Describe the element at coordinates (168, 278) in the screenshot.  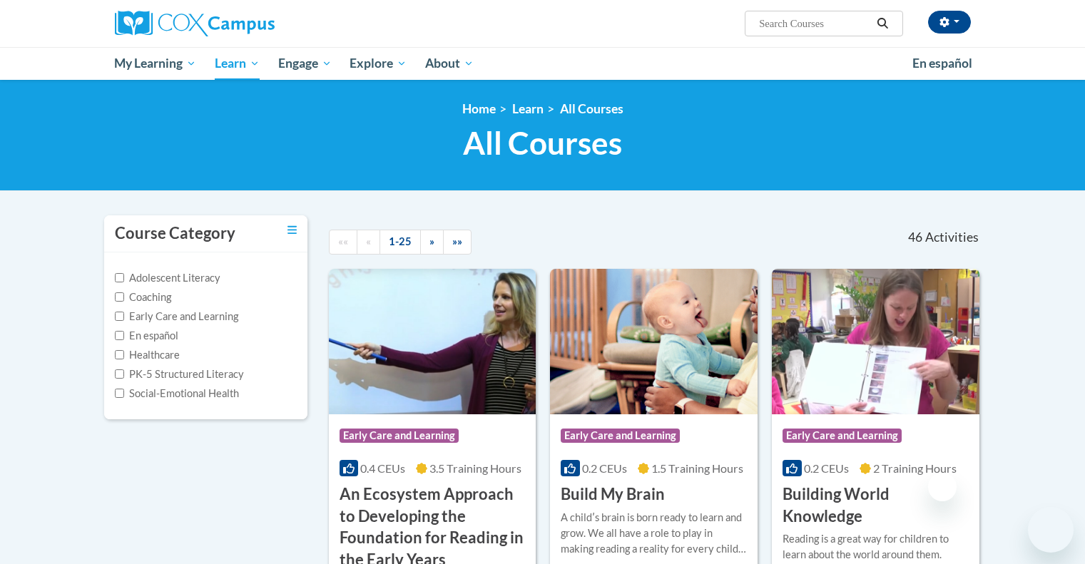
I see `label: Adolescent Literacy` at that location.